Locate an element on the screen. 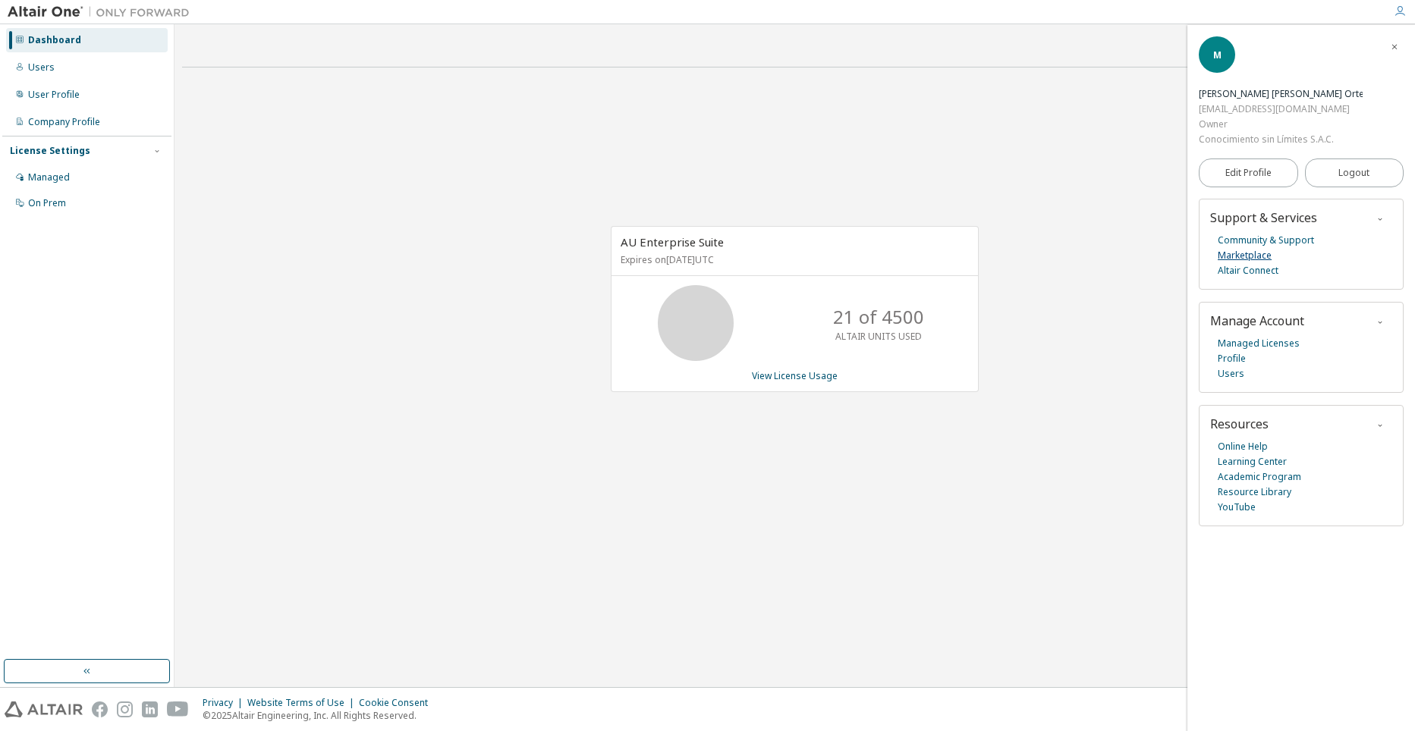  a: Managed Licenses is located at coordinates (1258, 344).